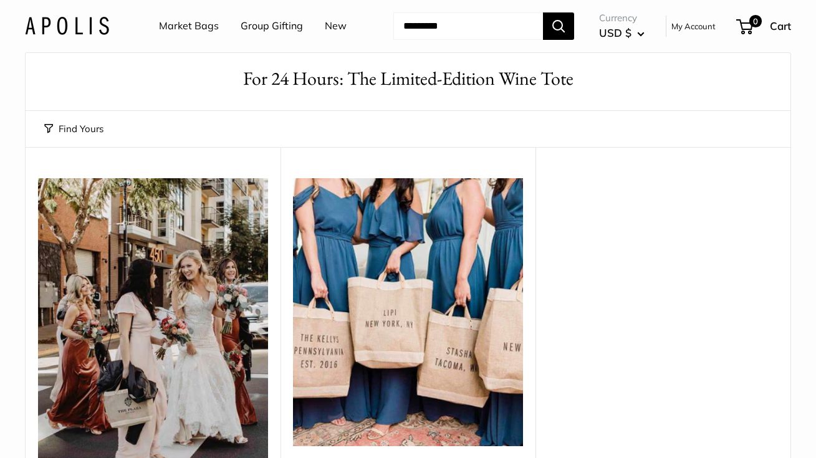  What do you see at coordinates (189, 26) in the screenshot?
I see `a: Market Bags` at bounding box center [189, 26].